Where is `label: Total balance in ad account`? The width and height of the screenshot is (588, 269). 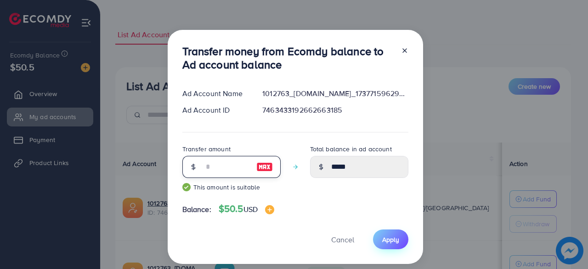 label: Total balance in ad account is located at coordinates (351, 149).